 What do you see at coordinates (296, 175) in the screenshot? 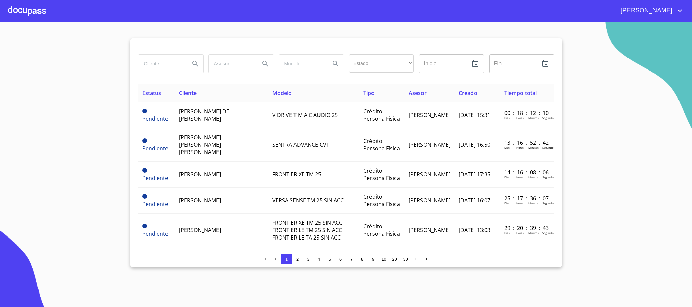
I see `span: FRONTIER XE TM 25` at bounding box center [296, 175].